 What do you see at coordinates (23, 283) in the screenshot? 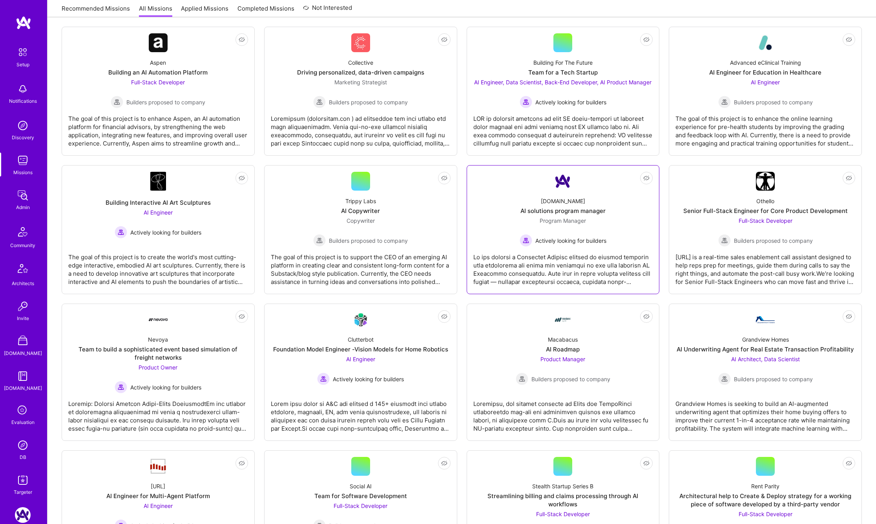
I see `div: Architects` at bounding box center [23, 283].